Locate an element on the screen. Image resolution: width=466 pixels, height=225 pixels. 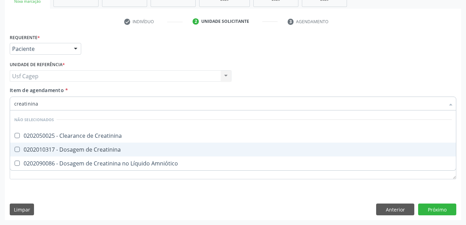
label: Requerente is located at coordinates (25, 37).